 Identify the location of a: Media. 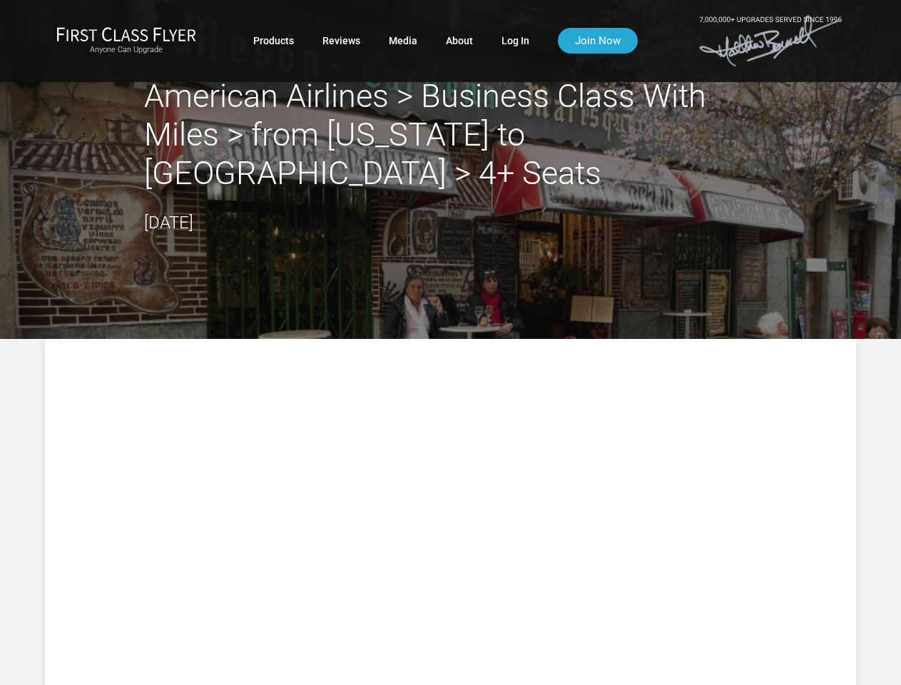
(403, 41).